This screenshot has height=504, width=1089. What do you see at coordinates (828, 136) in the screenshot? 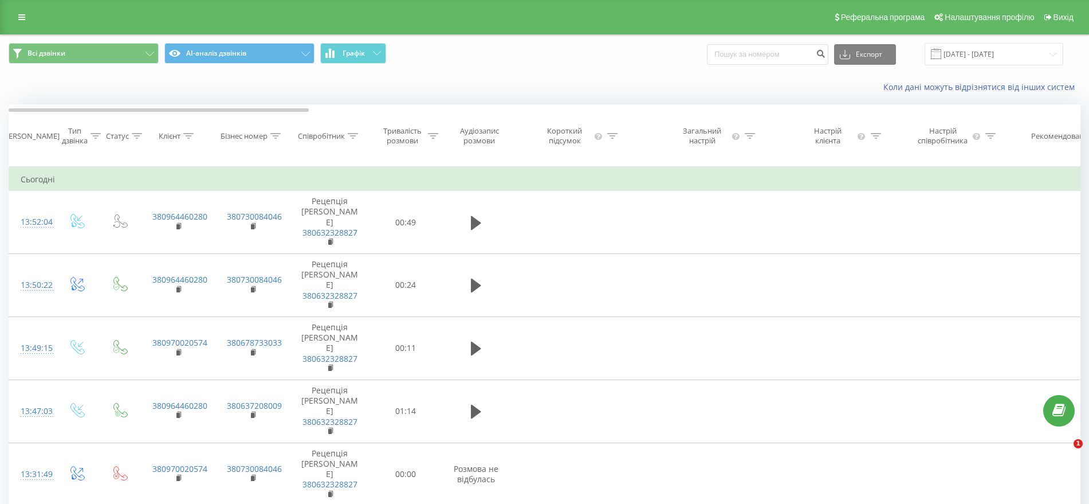
I see `div: Настрій клієнта` at bounding box center [828, 136].